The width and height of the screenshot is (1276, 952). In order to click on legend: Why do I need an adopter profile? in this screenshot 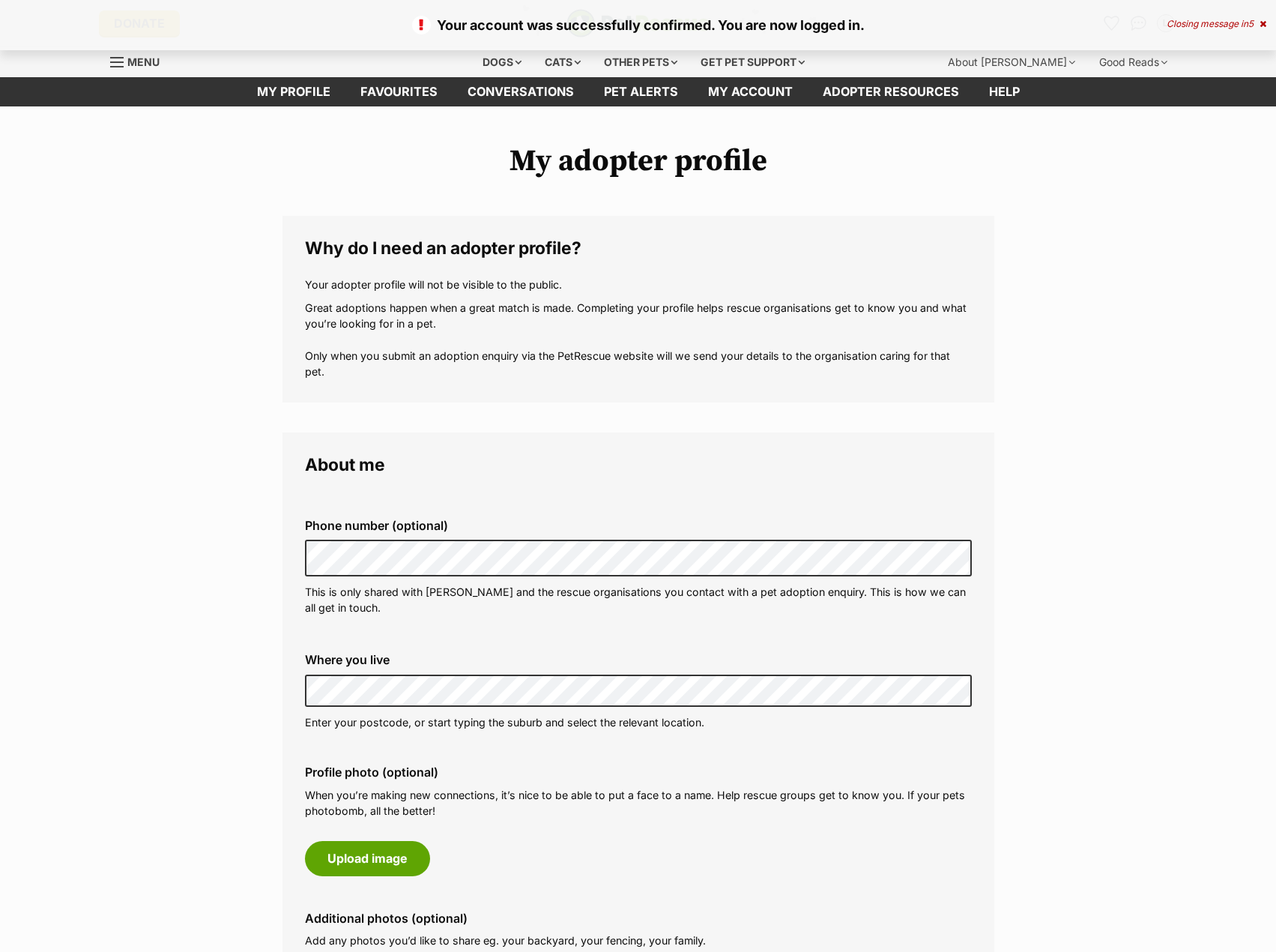, I will do `click(638, 248)`.